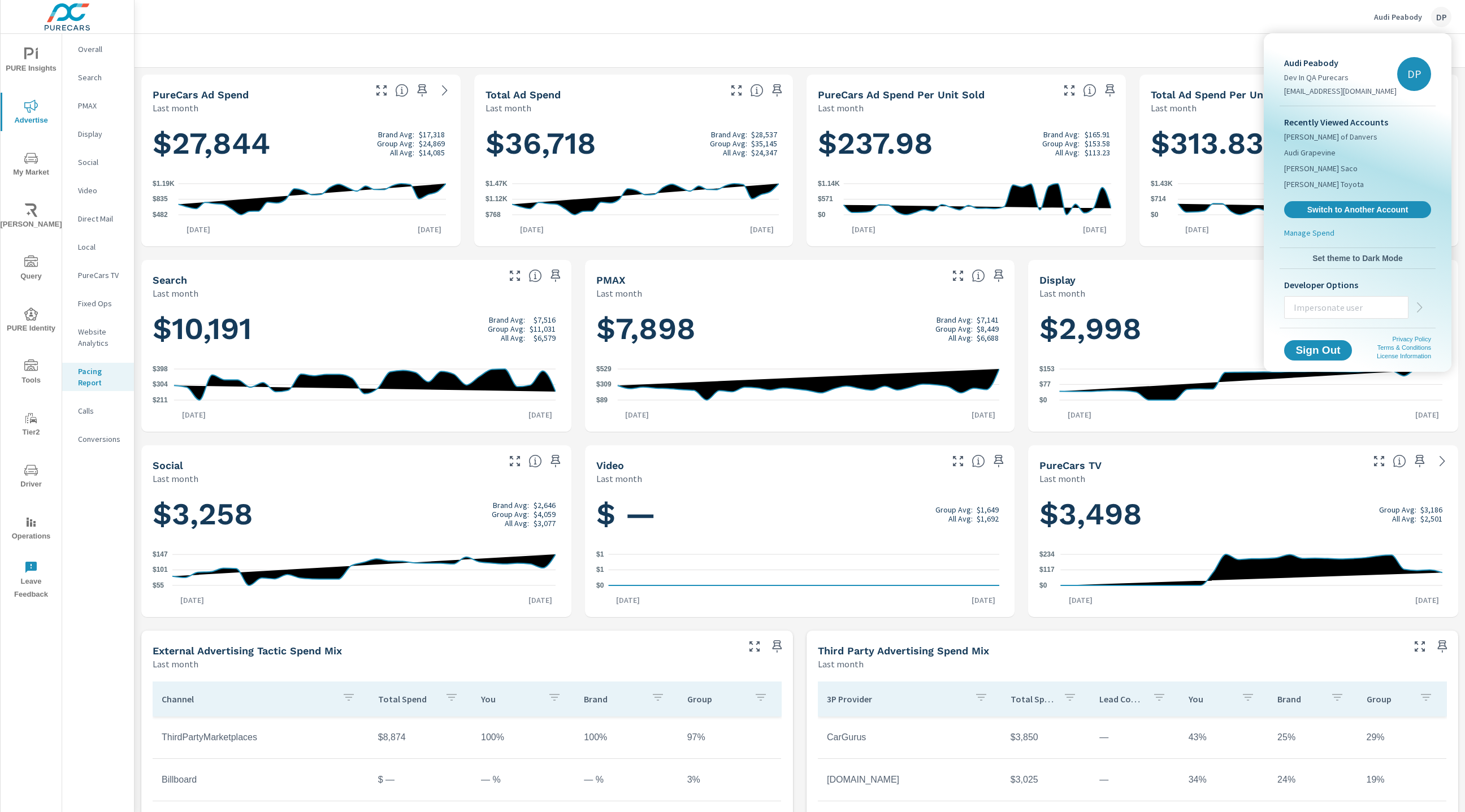 This screenshot has width=1465, height=812. What do you see at coordinates (1318, 350) in the screenshot?
I see `span: Sign Out` at bounding box center [1318, 350].